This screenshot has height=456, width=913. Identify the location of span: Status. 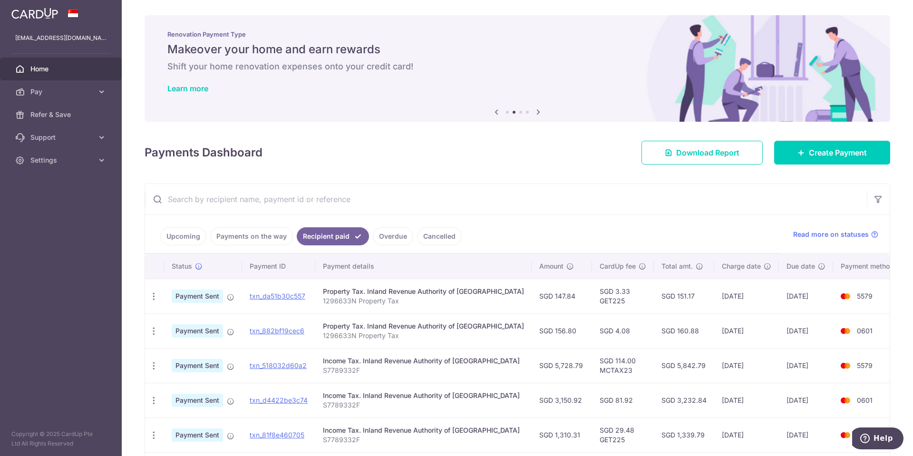
(182, 266).